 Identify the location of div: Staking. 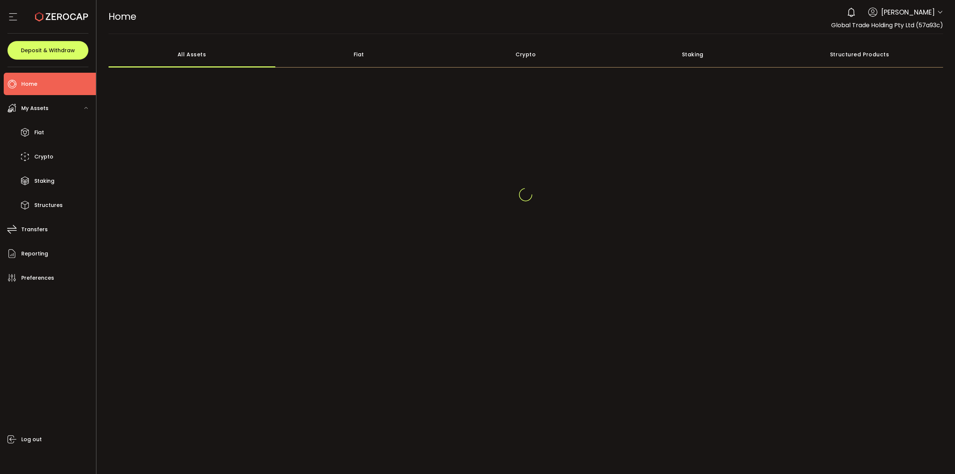
(693, 54).